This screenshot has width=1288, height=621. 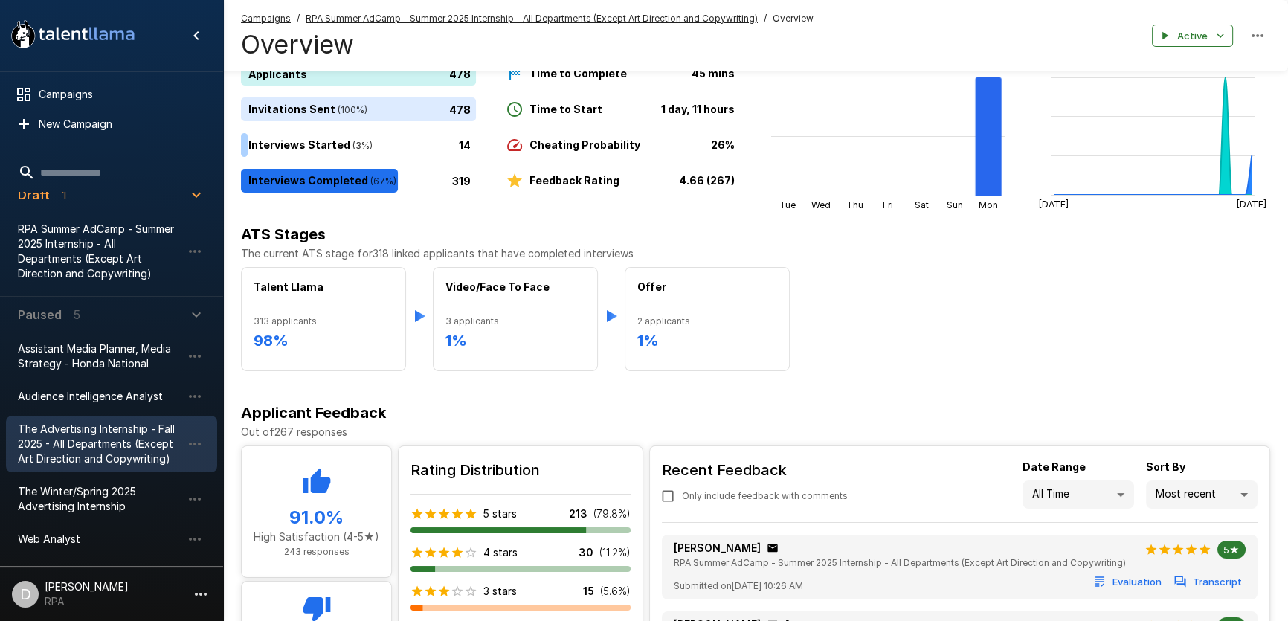 I want to click on tspan: Sun, so click(x=955, y=204).